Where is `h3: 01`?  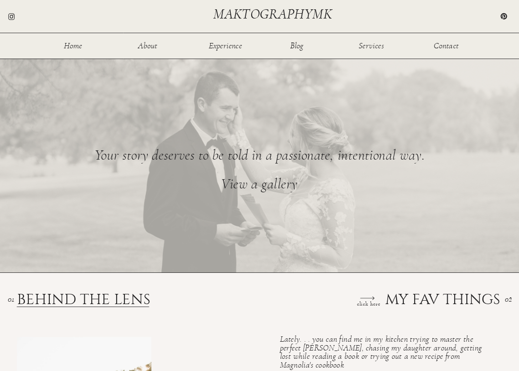 h3: 01 is located at coordinates (12, 300).